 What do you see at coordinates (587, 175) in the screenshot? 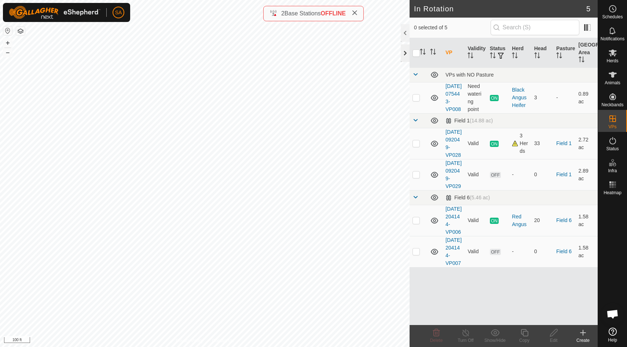
I see `td: 2.89 ac` at bounding box center [587, 175].